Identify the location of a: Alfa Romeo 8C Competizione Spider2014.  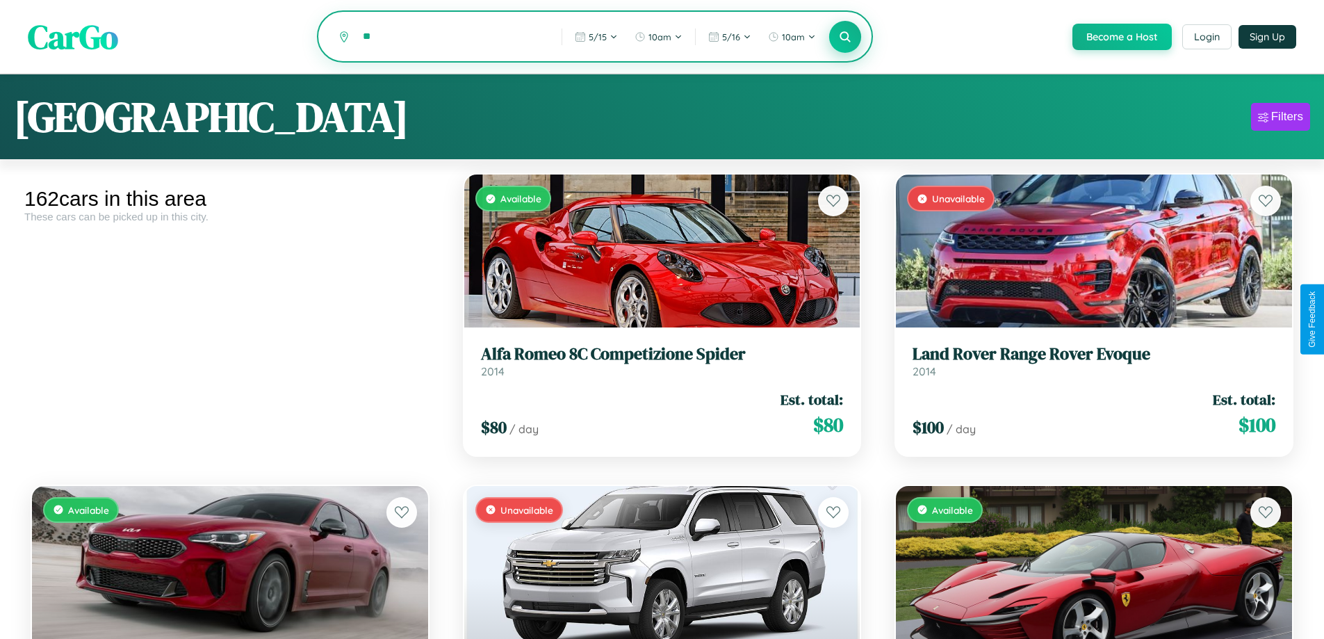
(662, 361).